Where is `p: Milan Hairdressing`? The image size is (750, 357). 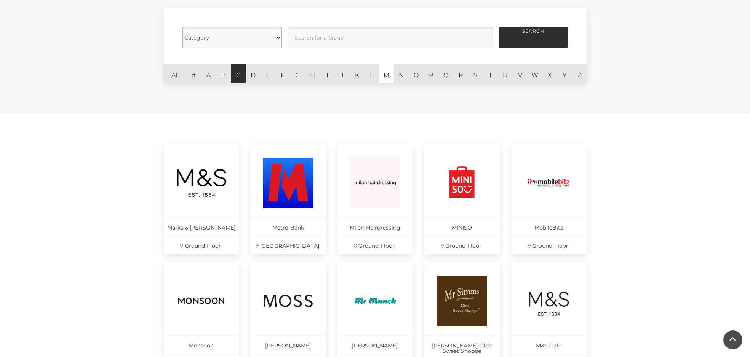 p: Milan Hairdressing is located at coordinates (375, 227).